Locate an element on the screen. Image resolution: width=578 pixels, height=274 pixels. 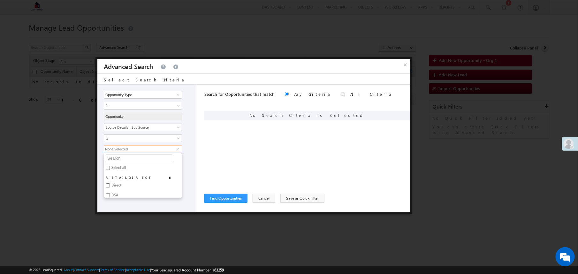
a: About is located at coordinates (68, 269).